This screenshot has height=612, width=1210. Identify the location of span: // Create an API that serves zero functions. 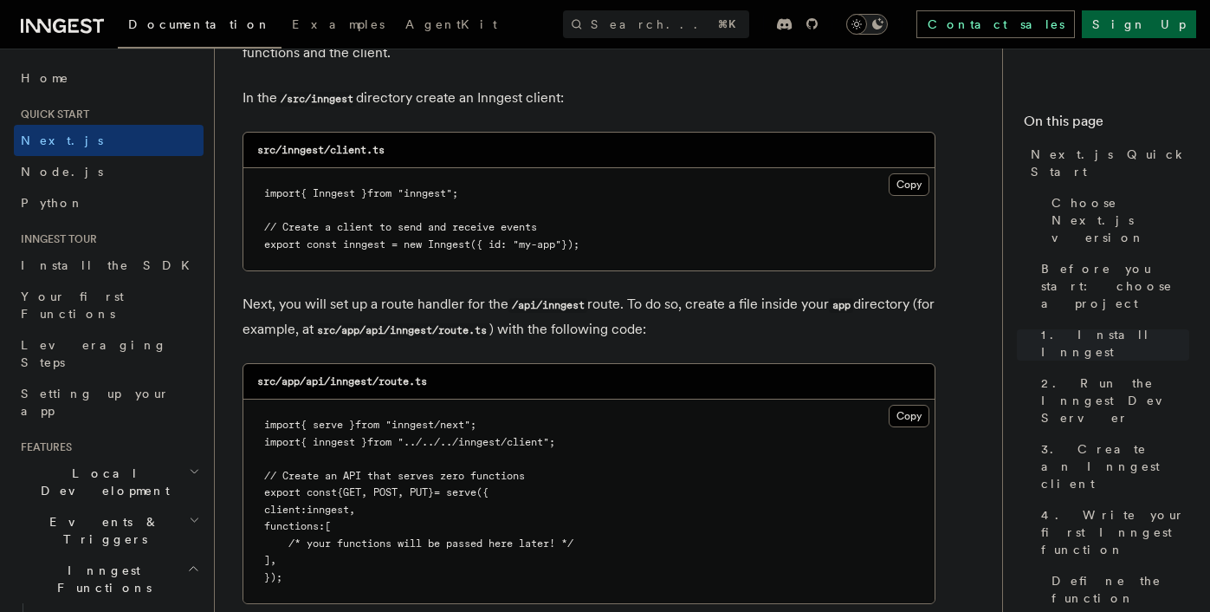
(394, 476).